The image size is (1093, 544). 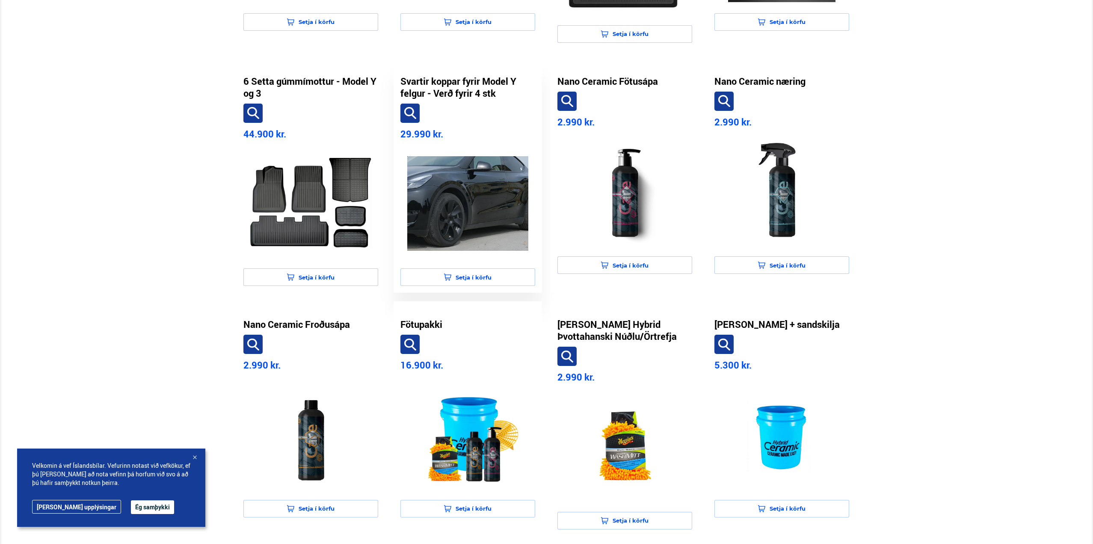 What do you see at coordinates (296, 324) in the screenshot?
I see `a: Nano Ceramic Froðusápa` at bounding box center [296, 324].